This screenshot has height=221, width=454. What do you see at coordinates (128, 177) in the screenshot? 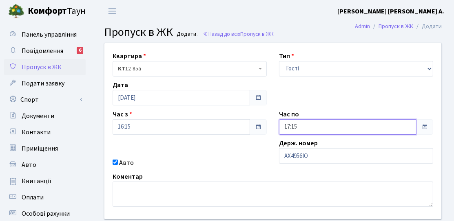
I see `label: Коментар` at bounding box center [128, 177].